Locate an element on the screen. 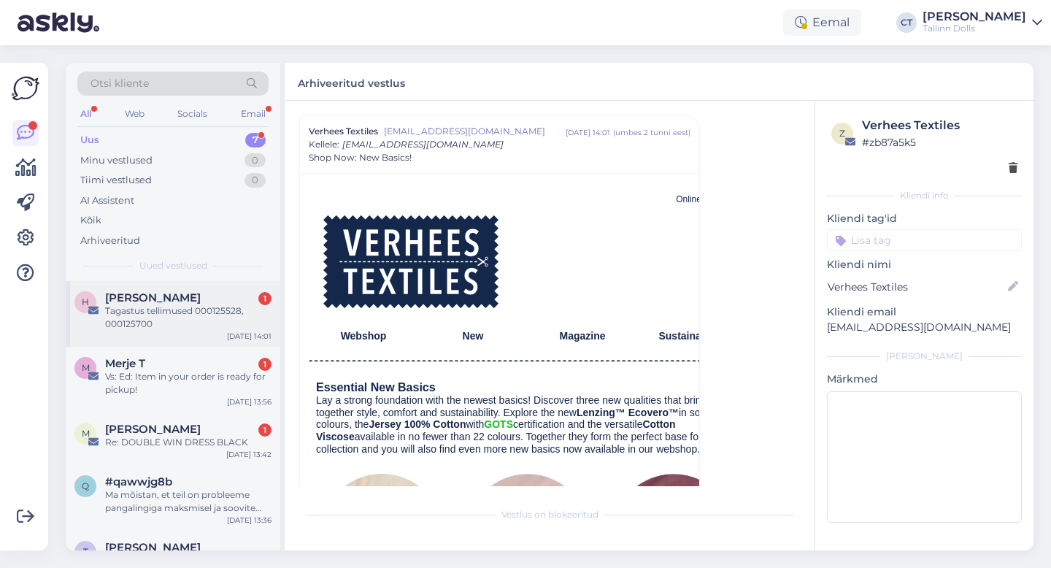  p: Kliendi email is located at coordinates (924, 312).